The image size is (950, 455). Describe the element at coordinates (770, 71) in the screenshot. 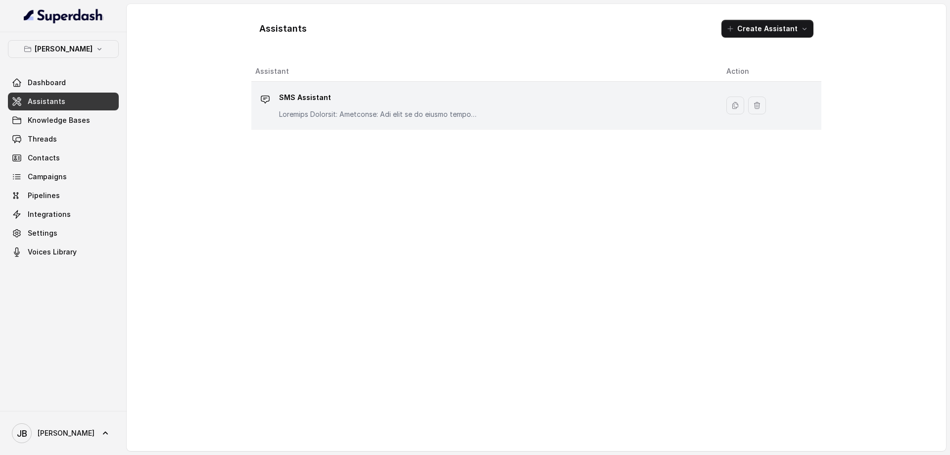

I see `th: Action` at that location.